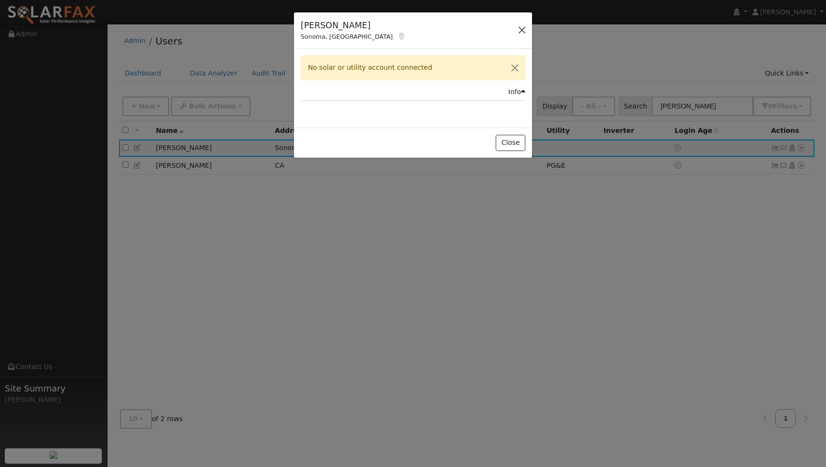  What do you see at coordinates (402, 36) in the screenshot?
I see `a: Map` at bounding box center [402, 36].